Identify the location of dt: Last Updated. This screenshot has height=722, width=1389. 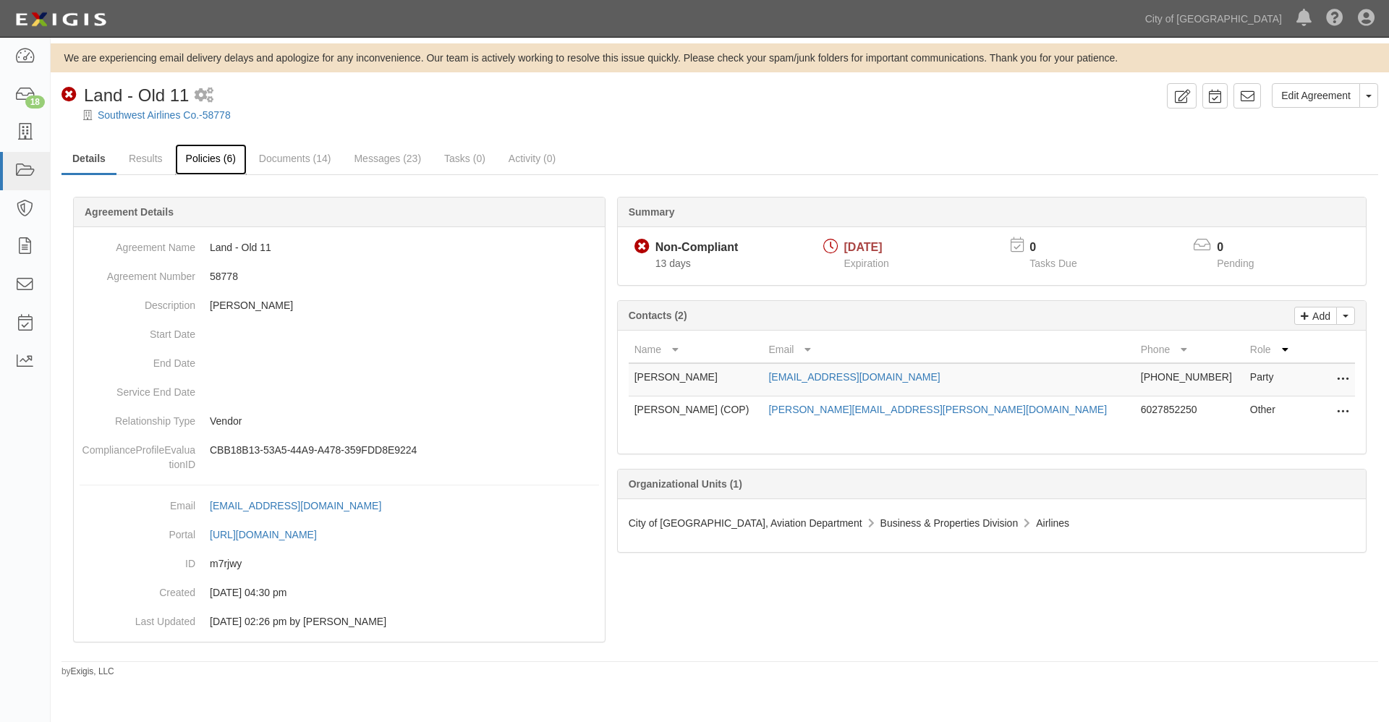
(137, 618).